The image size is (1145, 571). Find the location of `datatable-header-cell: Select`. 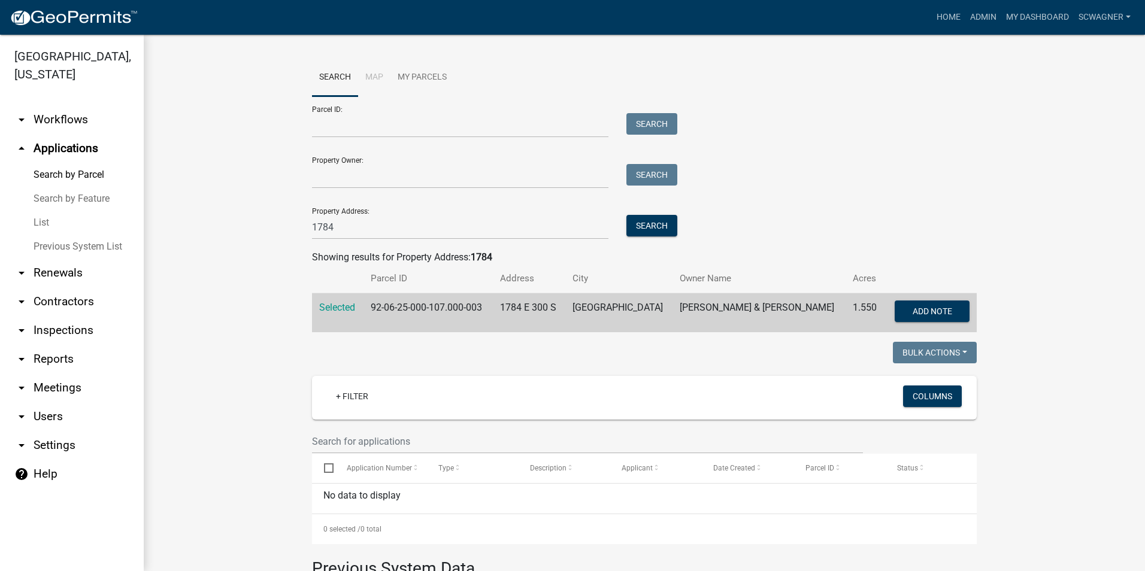

datatable-header-cell: Select is located at coordinates (323, 468).